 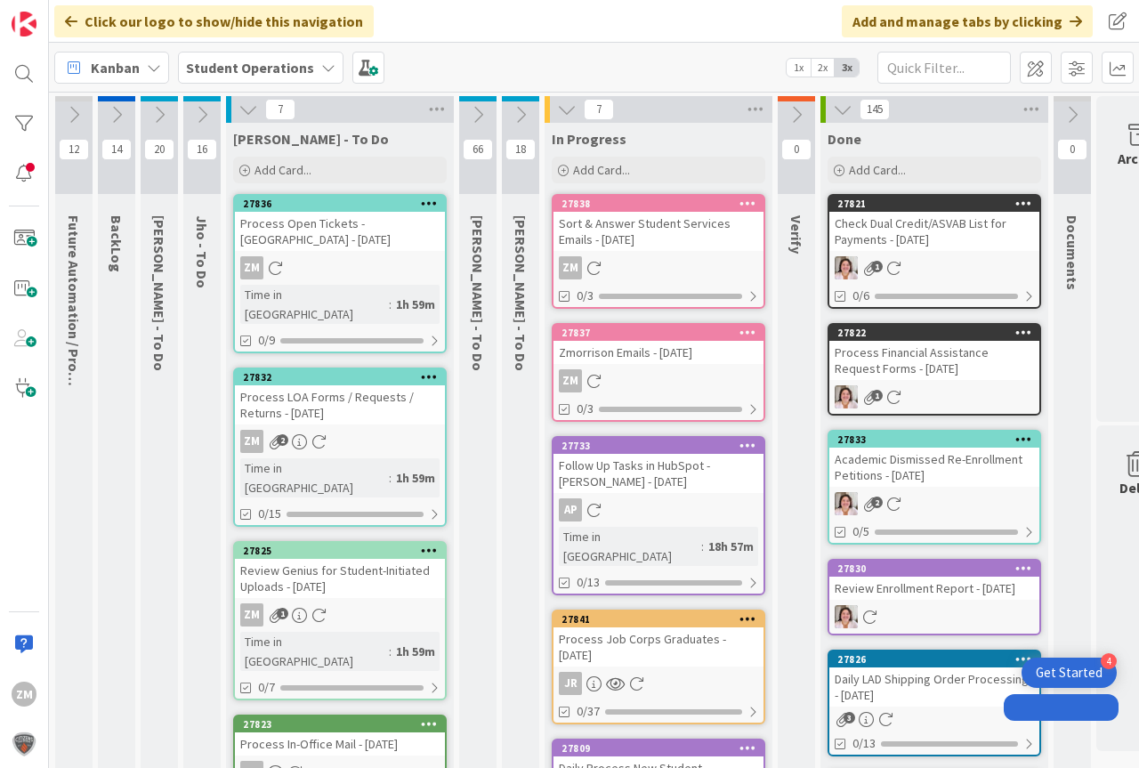 I want to click on span: 2, so click(x=877, y=502).